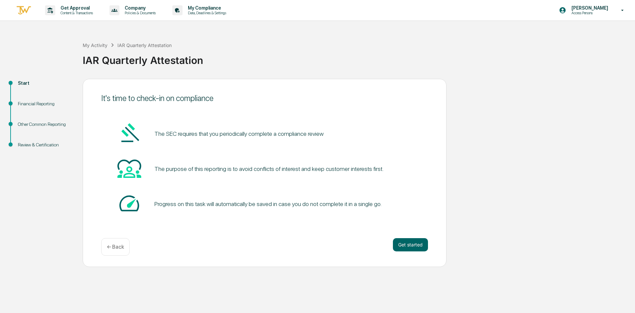  What do you see at coordinates (129, 203) in the screenshot?
I see `img: Speed-dial` at bounding box center [129, 203].